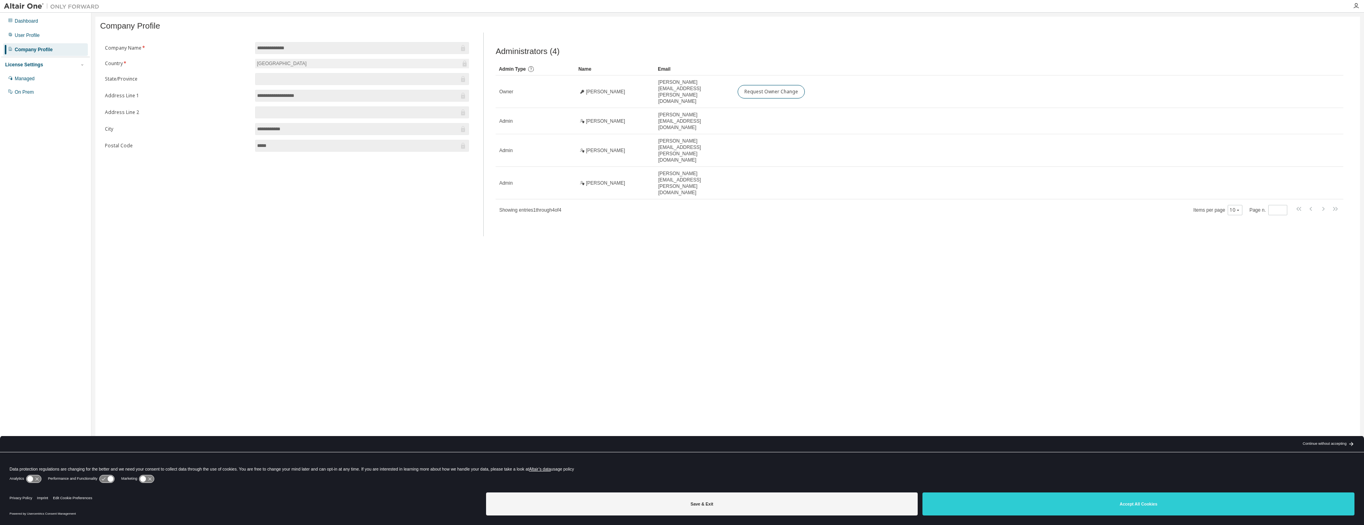 Image resolution: width=1364 pixels, height=525 pixels. What do you see at coordinates (26, 21) in the screenshot?
I see `div: Dashboard` at bounding box center [26, 21].